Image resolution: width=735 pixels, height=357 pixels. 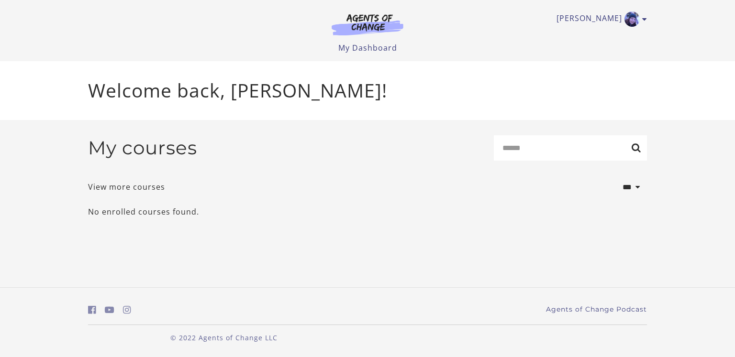 I want to click on p: © 2022 Agents of Change LLC, so click(x=224, y=338).